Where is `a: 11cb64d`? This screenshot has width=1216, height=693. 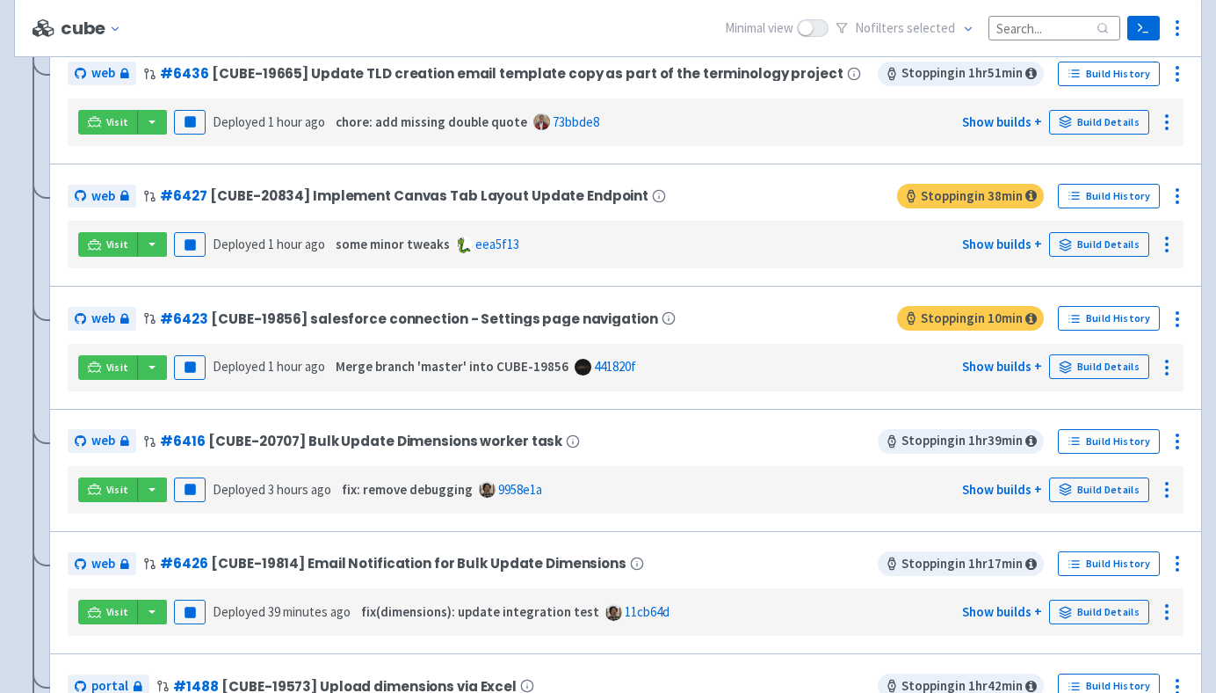 a: 11cb64d is located at coordinates (647, 611).